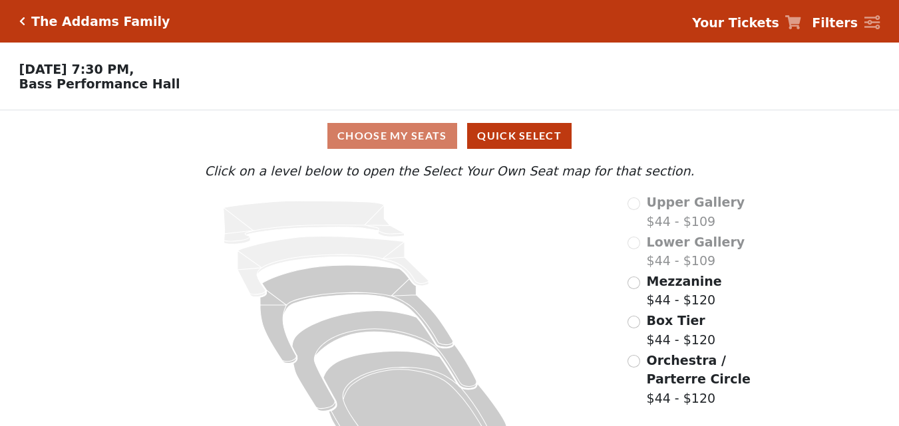 This screenshot has width=899, height=426. I want to click on strong: Your Tickets, so click(735, 23).